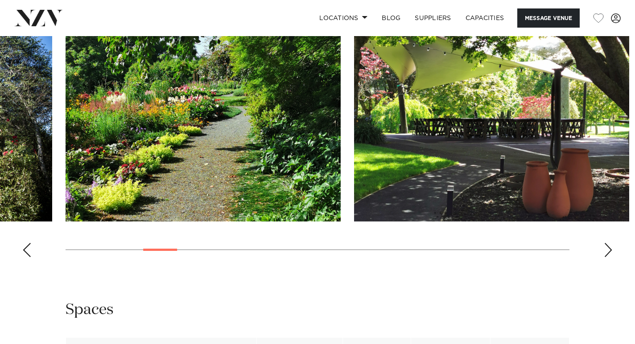 The height and width of the screenshot is (344, 635). What do you see at coordinates (90, 310) in the screenshot?
I see `h2: Spaces` at bounding box center [90, 310].